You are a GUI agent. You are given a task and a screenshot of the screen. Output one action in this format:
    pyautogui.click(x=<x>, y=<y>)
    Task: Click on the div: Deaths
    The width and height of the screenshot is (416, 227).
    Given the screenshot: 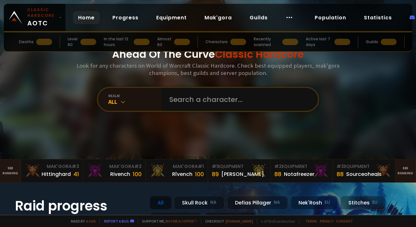 What is the action you would take?
    pyautogui.click(x=26, y=42)
    